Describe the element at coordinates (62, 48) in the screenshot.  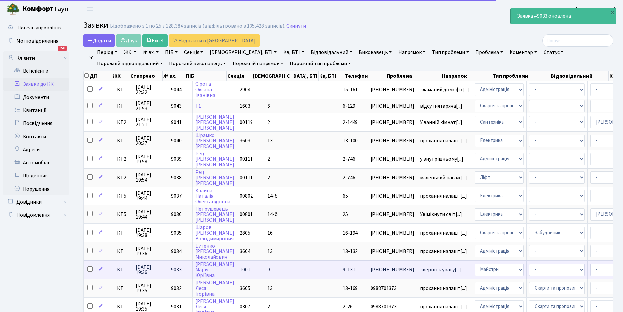
I see `div: 650` at that location.